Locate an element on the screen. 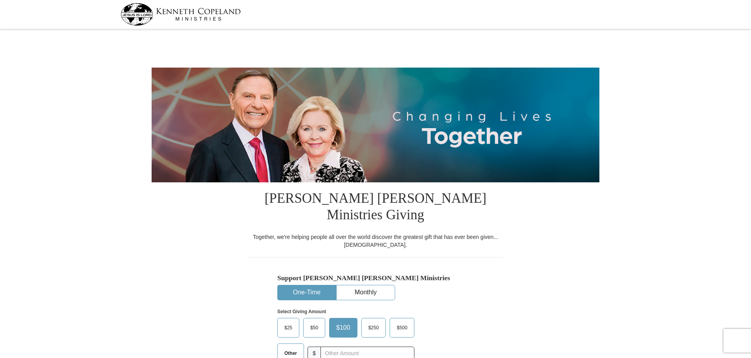  button: Monthly is located at coordinates (366, 292).